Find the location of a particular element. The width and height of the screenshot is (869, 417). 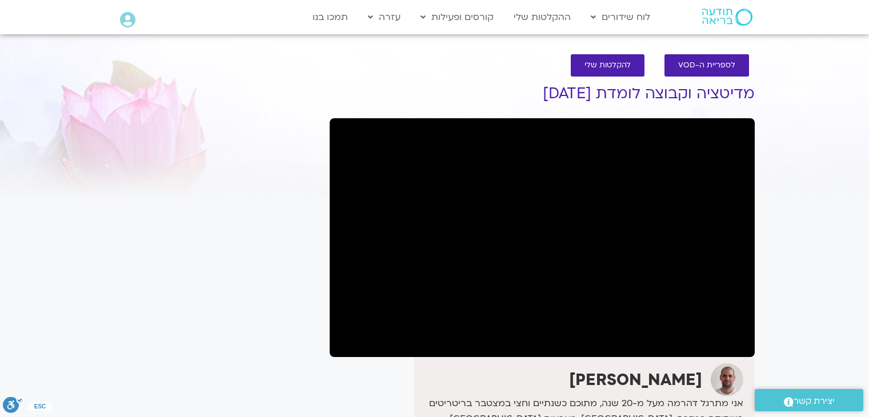

span: להקלטות שלי is located at coordinates (607, 65).